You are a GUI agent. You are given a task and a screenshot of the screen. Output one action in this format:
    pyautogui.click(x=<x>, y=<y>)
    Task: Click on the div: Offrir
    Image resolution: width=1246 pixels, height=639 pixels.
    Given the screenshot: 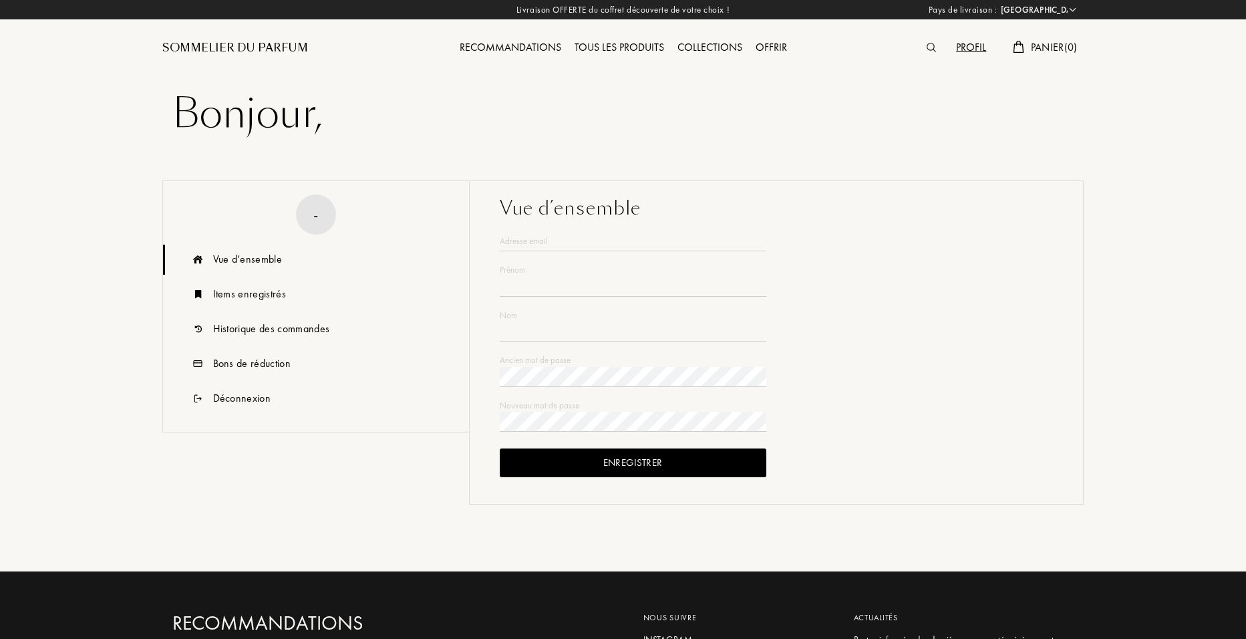 What is the action you would take?
    pyautogui.click(x=771, y=48)
    